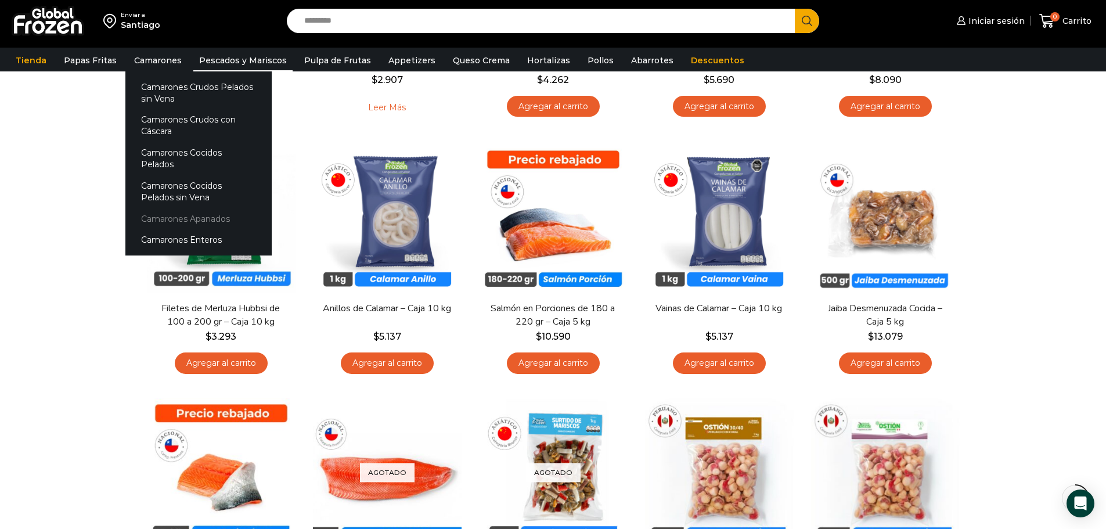 The image size is (1106, 529). What do you see at coordinates (141, 25) in the screenshot?
I see `div: Santiago` at bounding box center [141, 25].